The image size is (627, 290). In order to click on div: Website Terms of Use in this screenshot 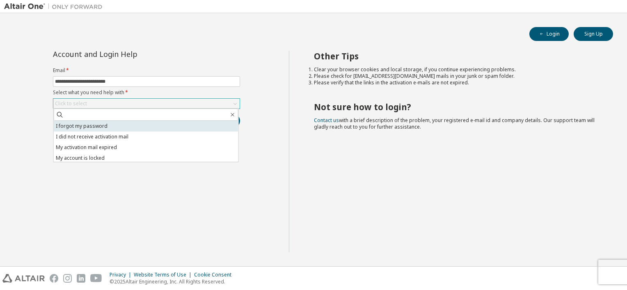, I will do `click(164, 275)`.